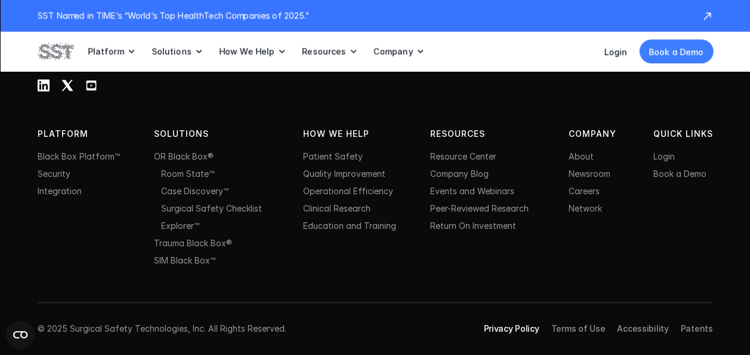 The width and height of the screenshot is (750, 355). What do you see at coordinates (79, 156) in the screenshot?
I see `a: Black Box Platform™` at bounding box center [79, 156].